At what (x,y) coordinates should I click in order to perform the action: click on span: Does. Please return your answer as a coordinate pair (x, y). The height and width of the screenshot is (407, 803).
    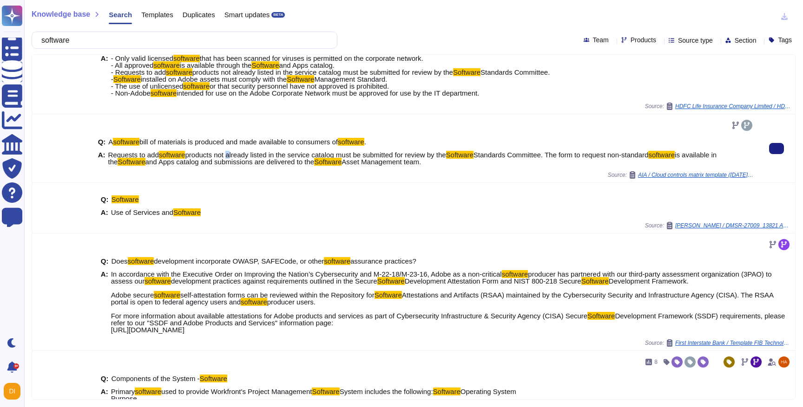
    Looking at the image, I should click on (119, 261).